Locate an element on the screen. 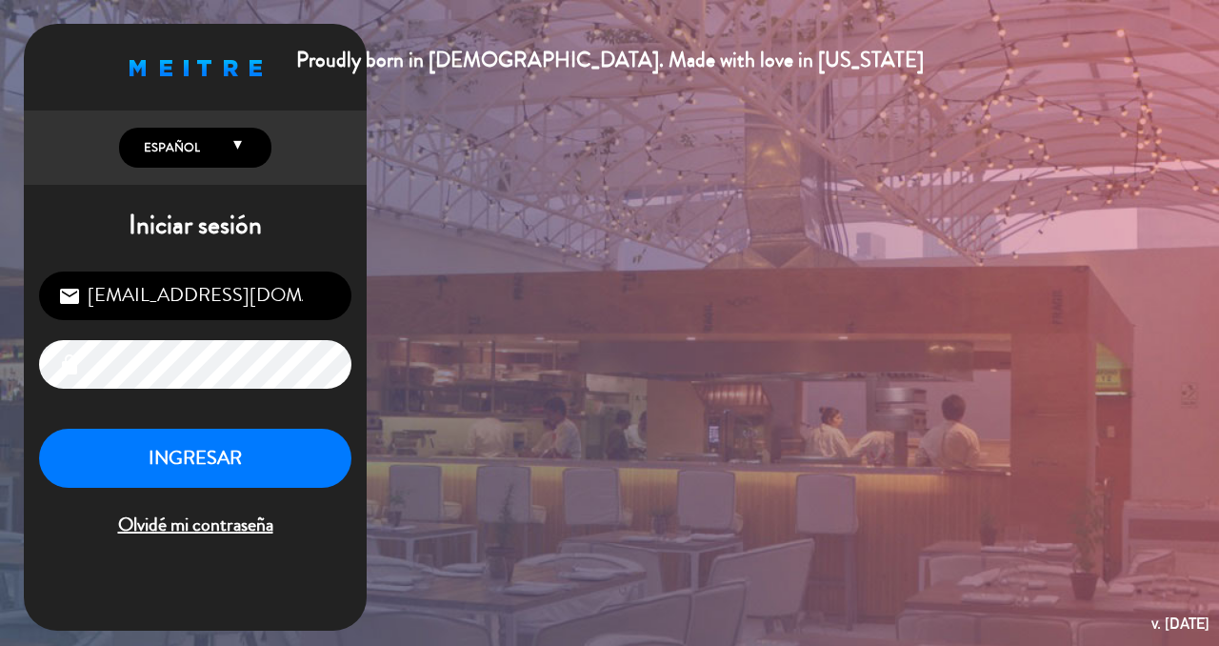 This screenshot has height=646, width=1219. i: lock is located at coordinates (70, 365).